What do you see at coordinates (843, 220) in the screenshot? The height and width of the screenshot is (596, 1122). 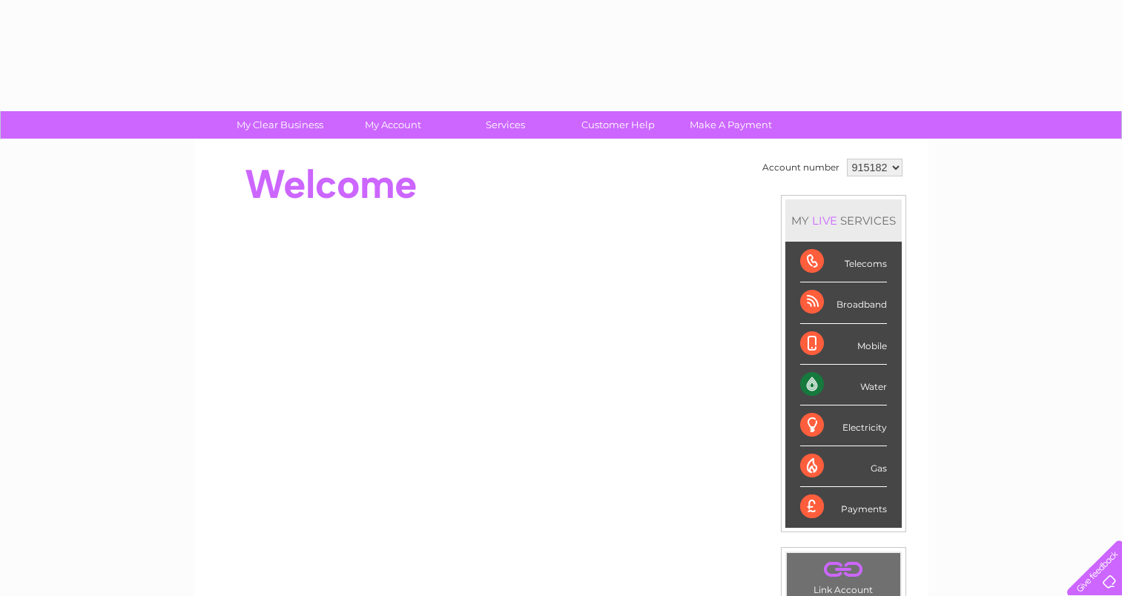 I see `div: MY SERVICES` at bounding box center [843, 220].